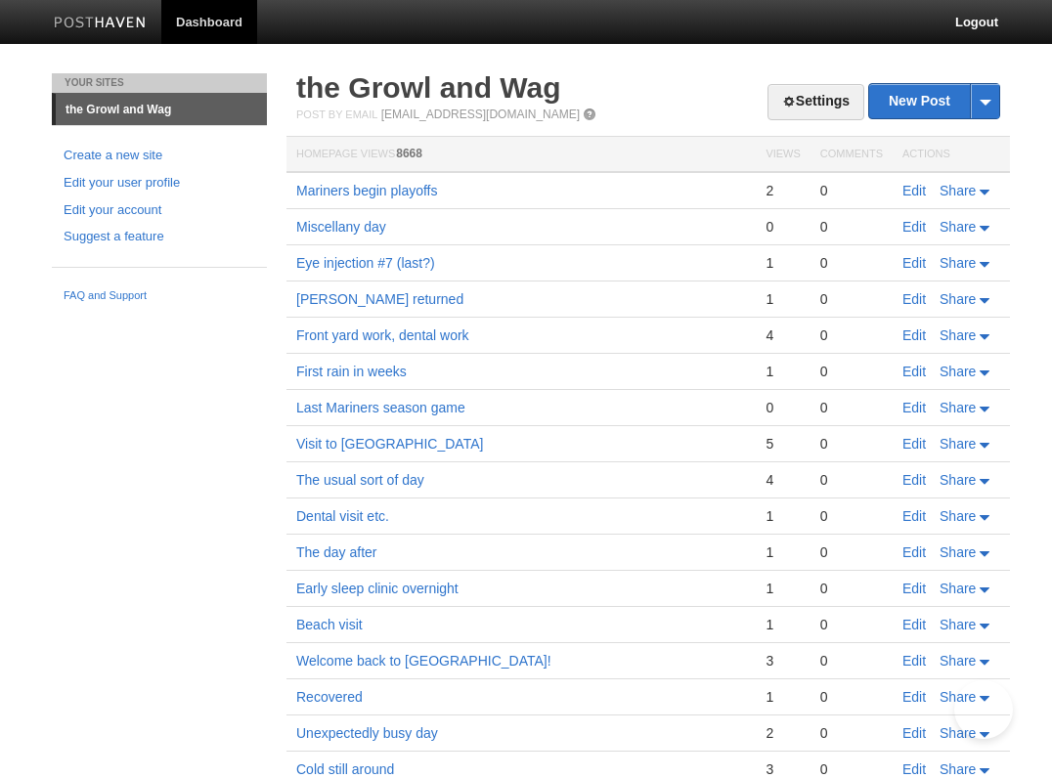 The image size is (1052, 778). I want to click on a: First rain in weeks, so click(351, 371).